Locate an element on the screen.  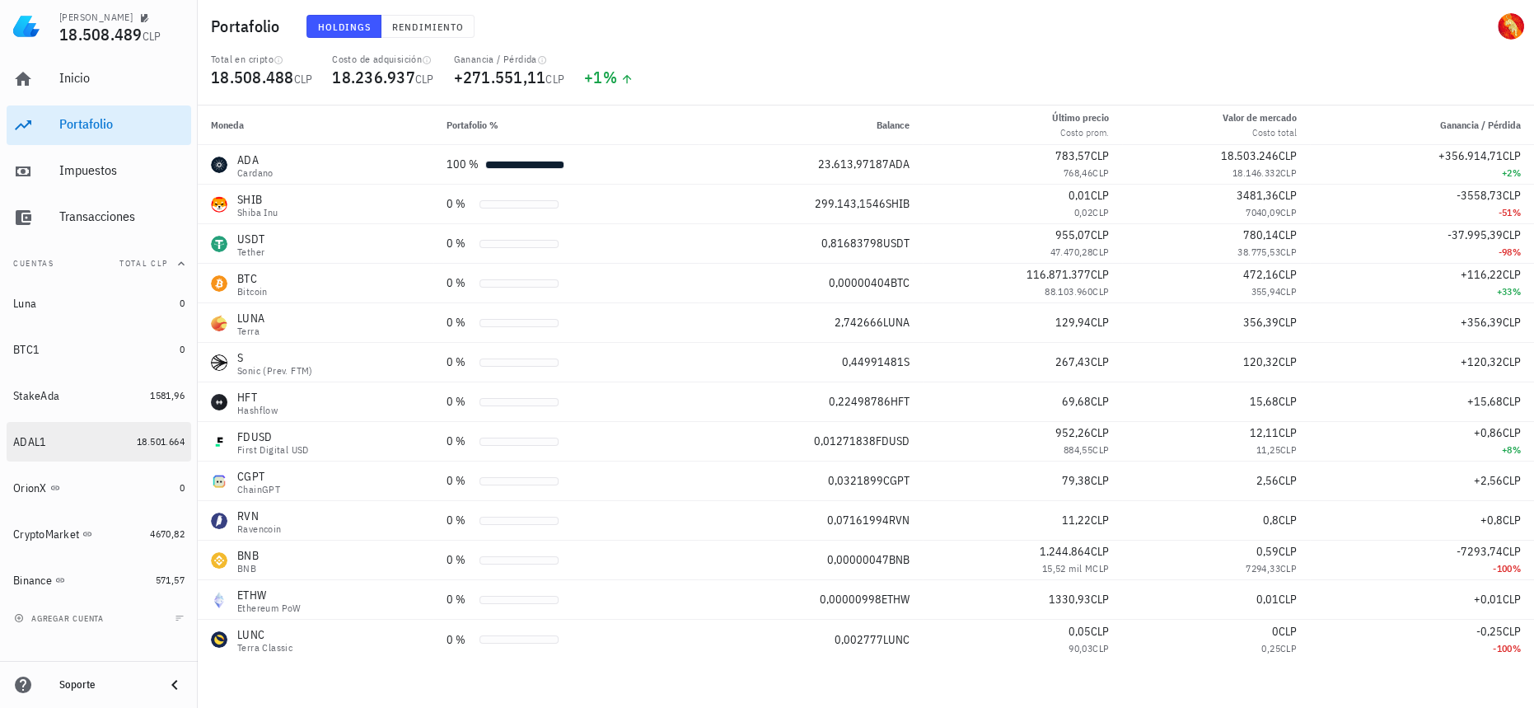
span: 18.503.246 is located at coordinates (1250, 156).